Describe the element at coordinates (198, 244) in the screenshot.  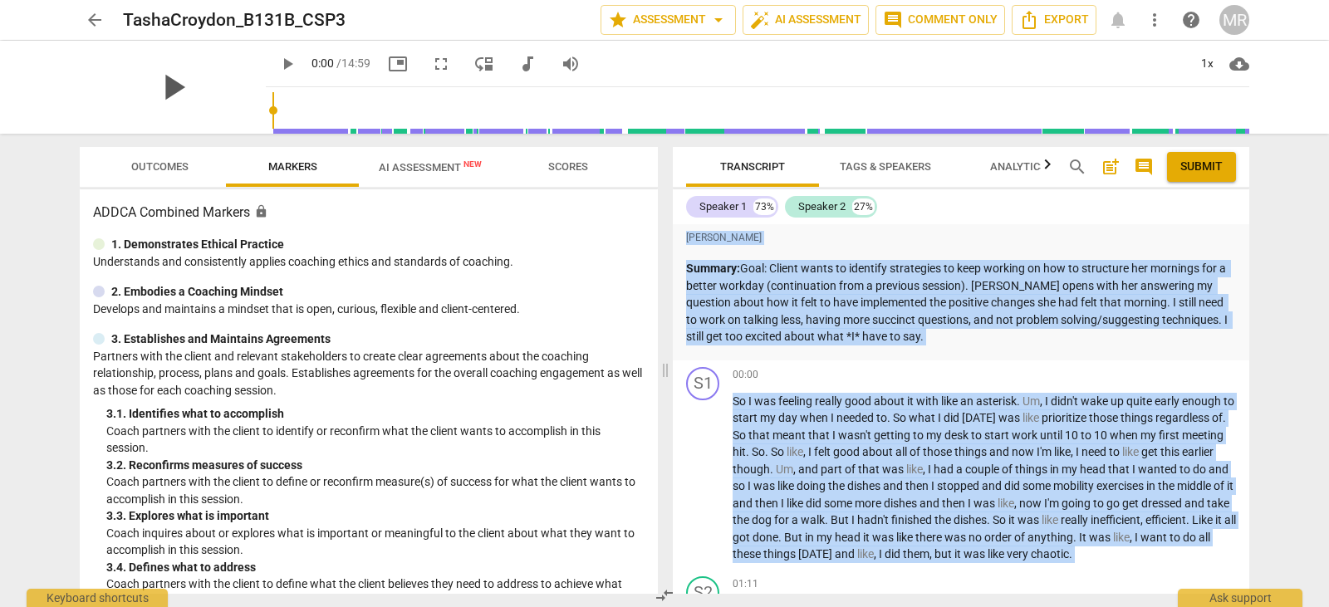
I see `p: 1. Demonstrates Ethical Practice` at that location.